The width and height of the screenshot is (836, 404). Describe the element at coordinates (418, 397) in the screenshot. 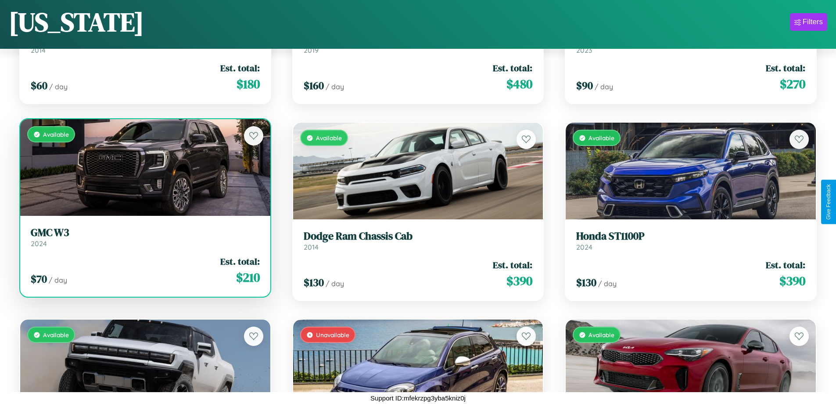

I see `p: Support ID: mfekrzpg3yba5kniz0j` at that location.